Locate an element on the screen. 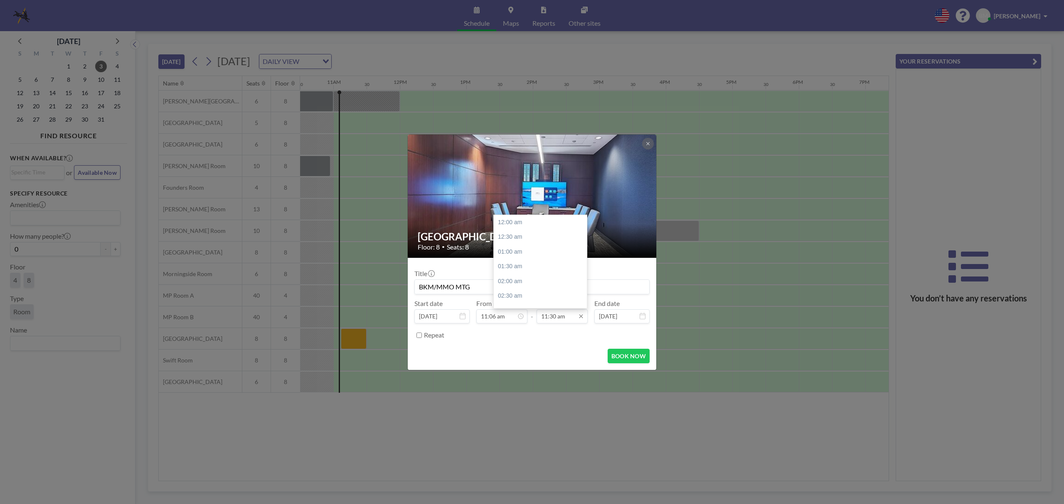 The height and width of the screenshot is (504, 1064). img: 537.jpg is located at coordinates (532, 196).